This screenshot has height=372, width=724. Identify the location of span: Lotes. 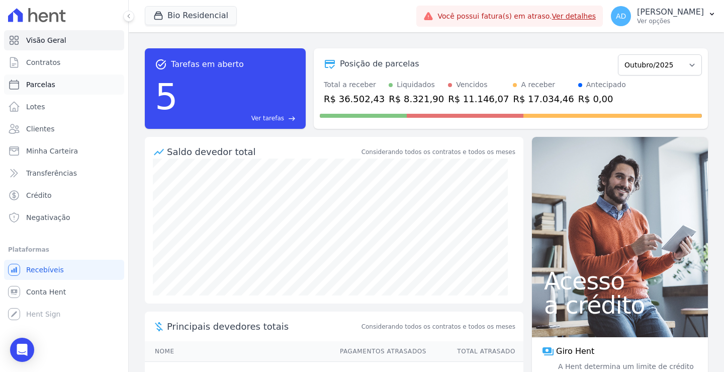
(36, 107).